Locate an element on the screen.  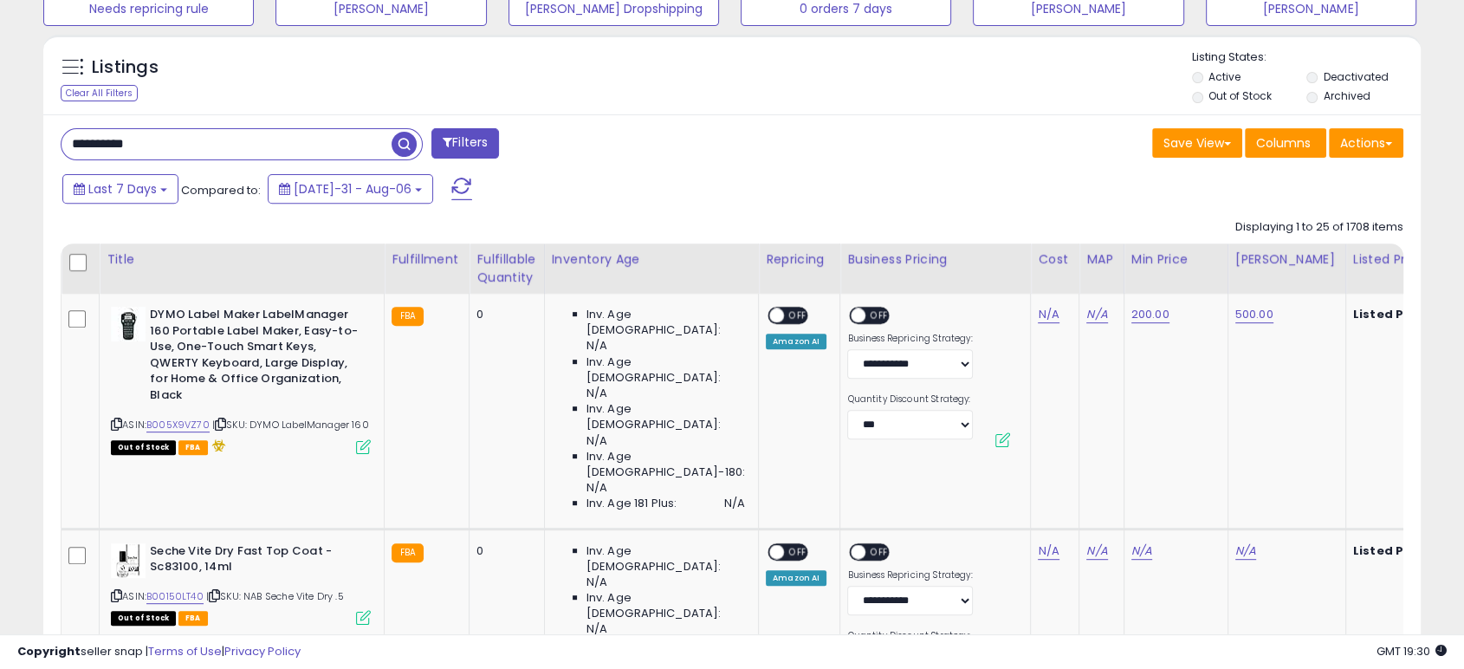
div: Inventory Age is located at coordinates (651, 259).